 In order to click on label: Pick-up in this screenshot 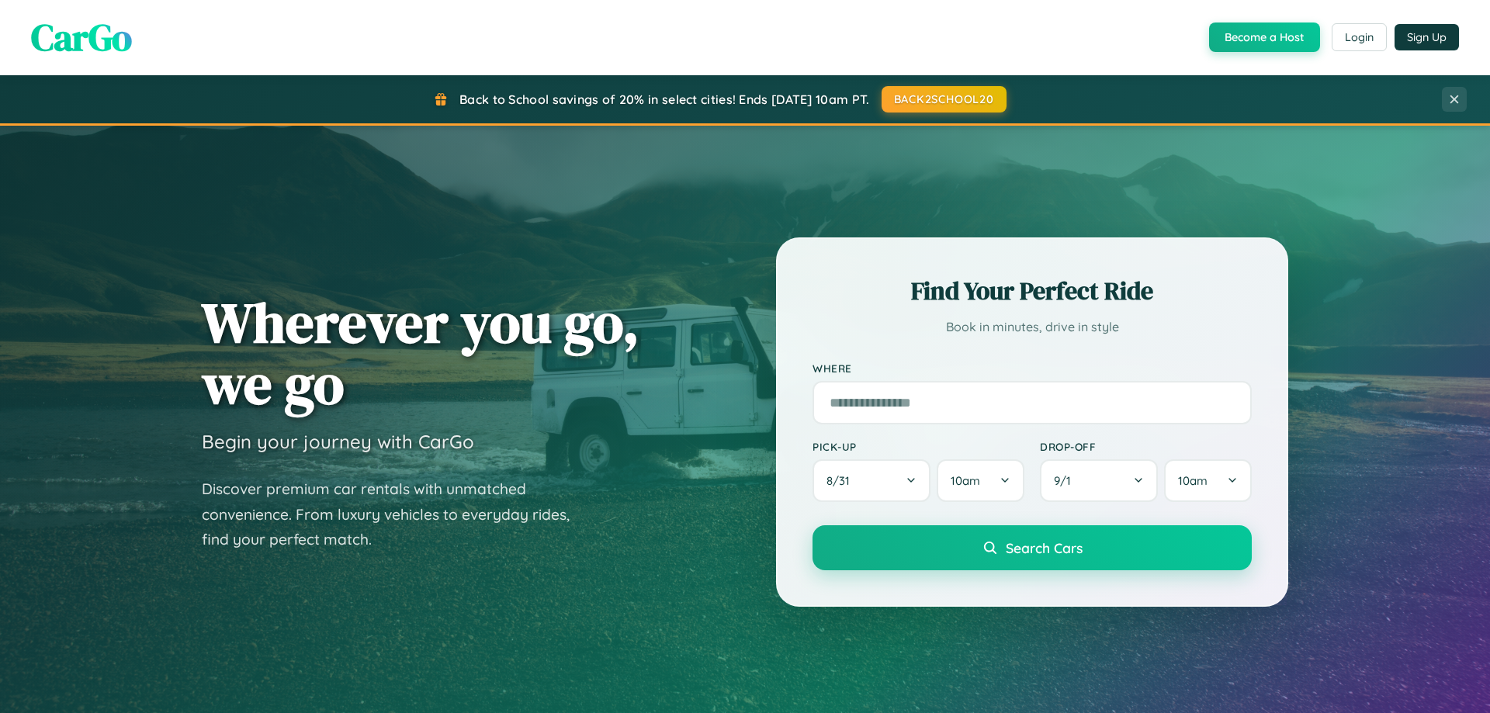, I will do `click(918, 446)`.